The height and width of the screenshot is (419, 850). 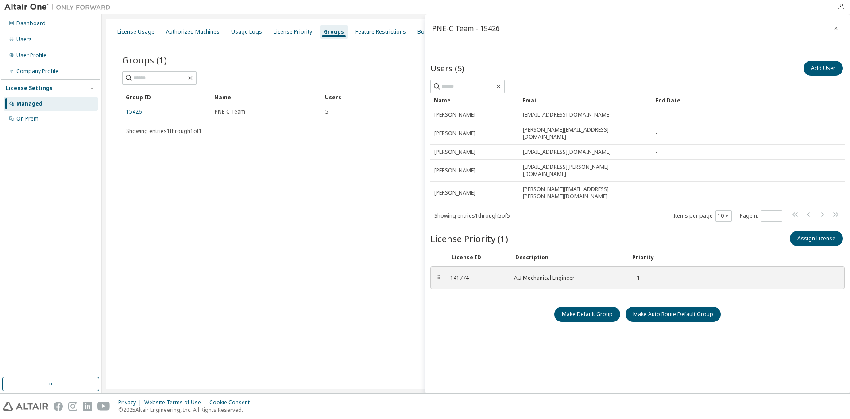 I want to click on span: Page n., so click(x=761, y=216).